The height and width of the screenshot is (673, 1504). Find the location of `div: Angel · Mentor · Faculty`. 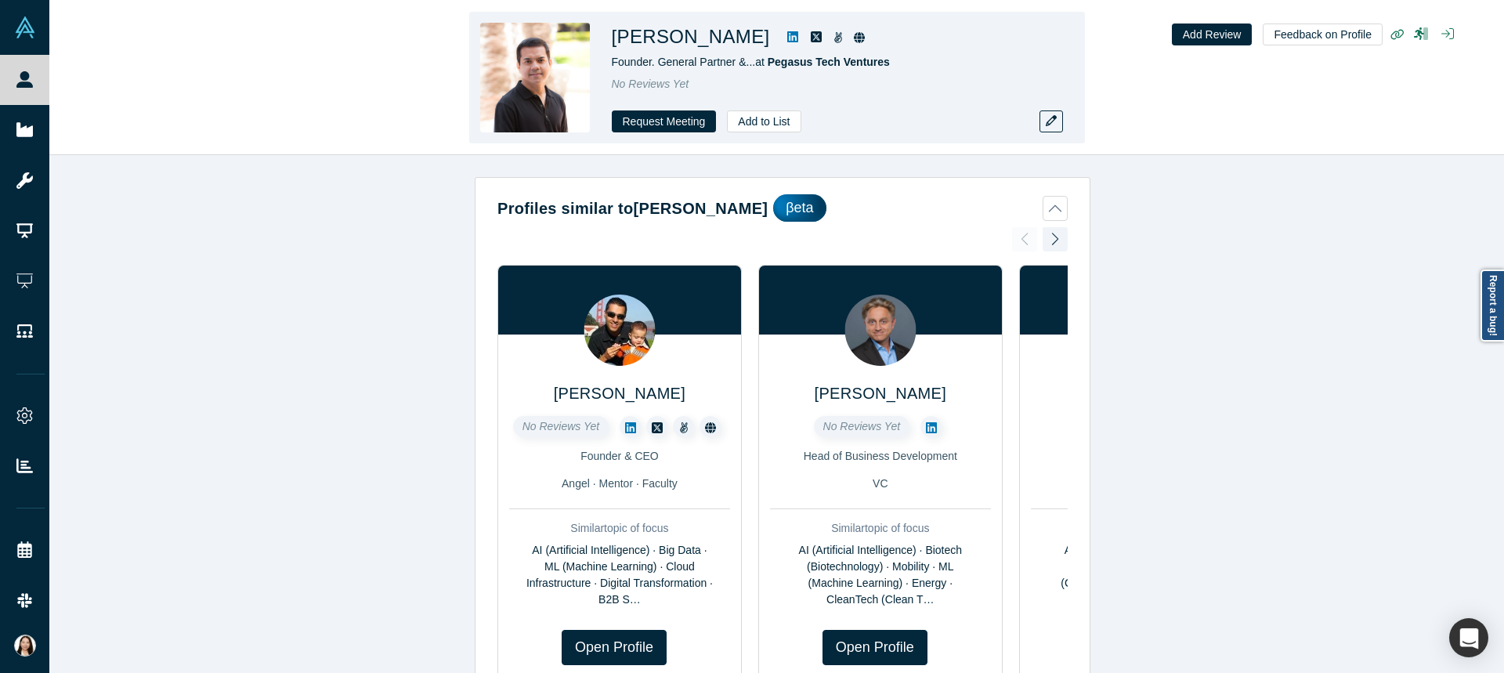

div: Angel · Mentor · Faculty is located at coordinates (620, 483).